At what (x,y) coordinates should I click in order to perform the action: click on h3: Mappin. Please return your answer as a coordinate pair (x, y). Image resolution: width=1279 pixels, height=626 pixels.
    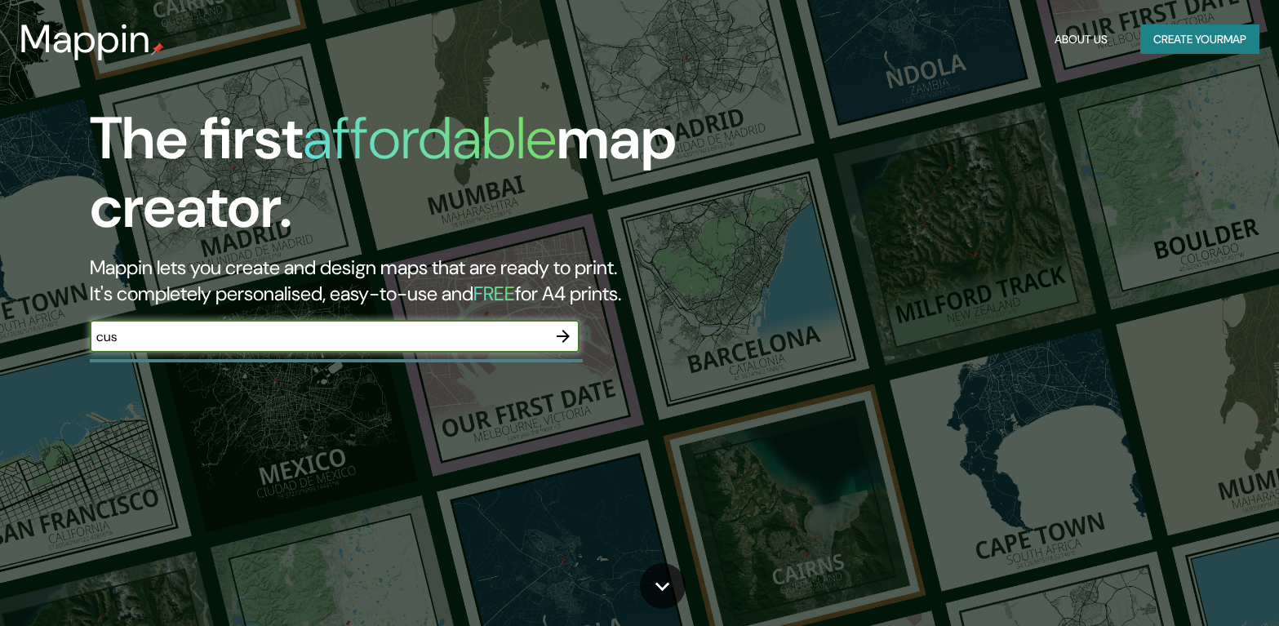
    Looking at the image, I should click on (85, 39).